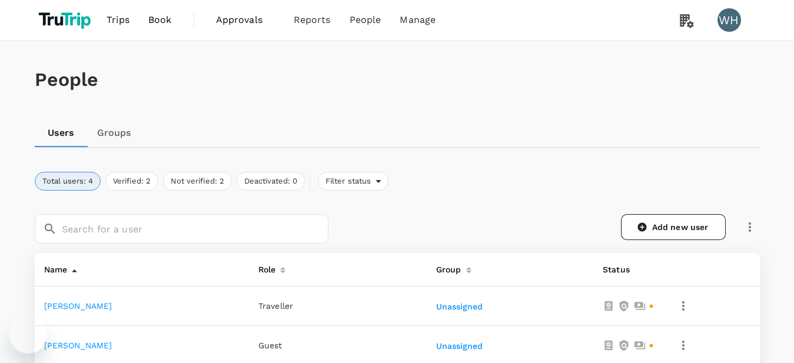 The width and height of the screenshot is (794, 363). Describe the element at coordinates (118, 20) in the screenshot. I see `span: Trips` at that location.